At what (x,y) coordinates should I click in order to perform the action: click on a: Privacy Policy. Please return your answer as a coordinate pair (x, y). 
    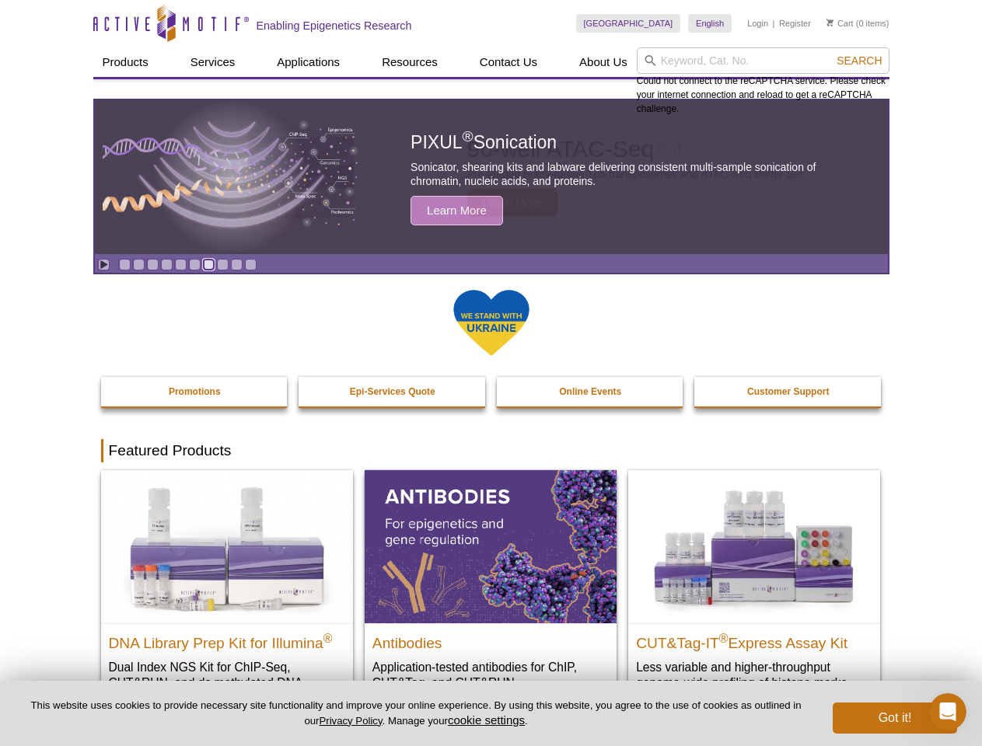
    Looking at the image, I should click on (350, 721).